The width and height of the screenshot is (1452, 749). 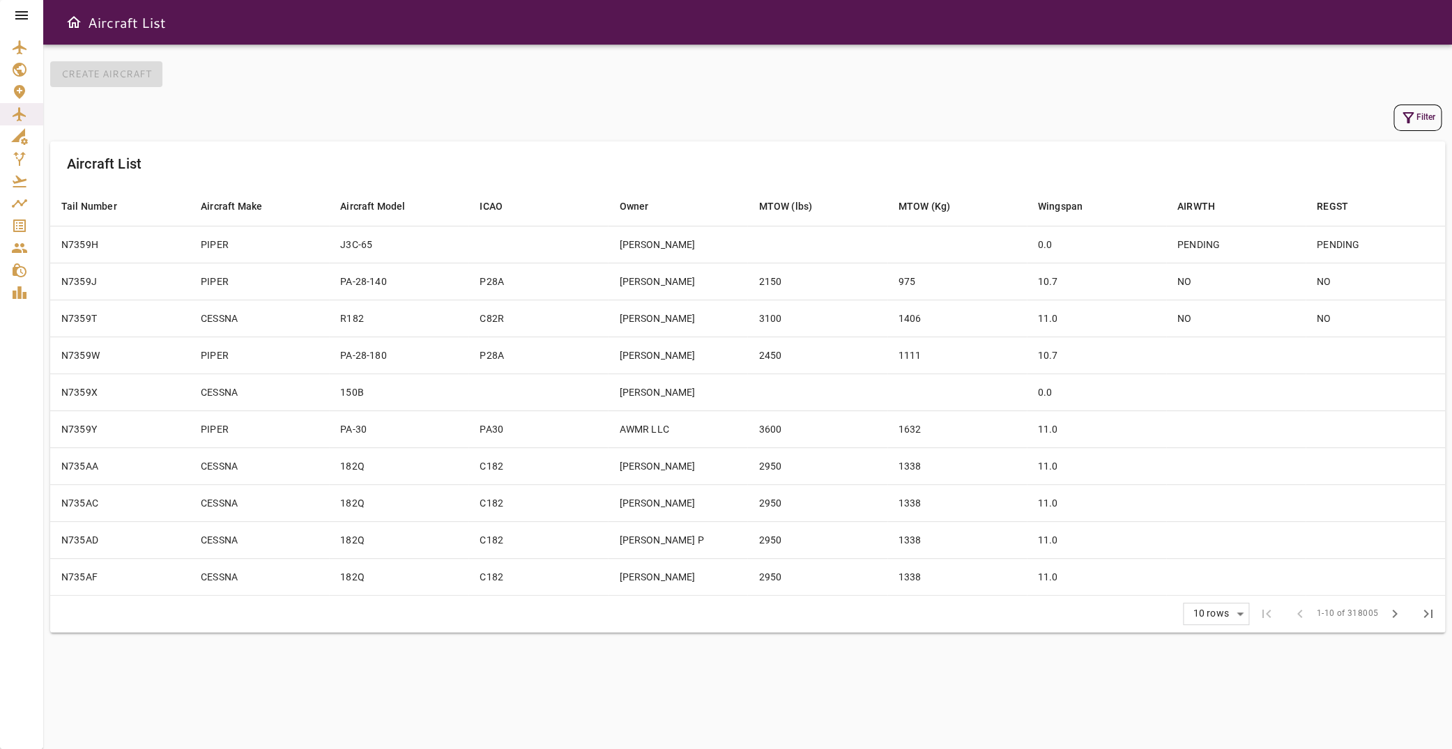 I want to click on span: Next Page, so click(x=1395, y=614).